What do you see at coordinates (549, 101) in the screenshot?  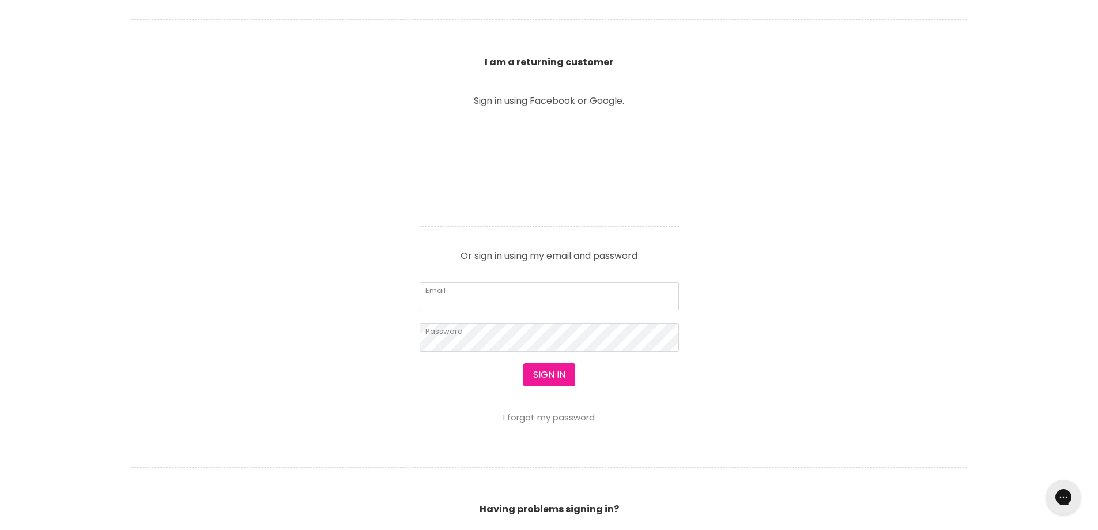 I see `p: Sign in using Facebook or Google.` at bounding box center [549, 101].